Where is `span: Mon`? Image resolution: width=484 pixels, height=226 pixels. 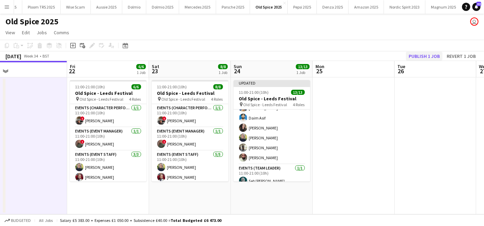
span: Mon is located at coordinates (320, 67).